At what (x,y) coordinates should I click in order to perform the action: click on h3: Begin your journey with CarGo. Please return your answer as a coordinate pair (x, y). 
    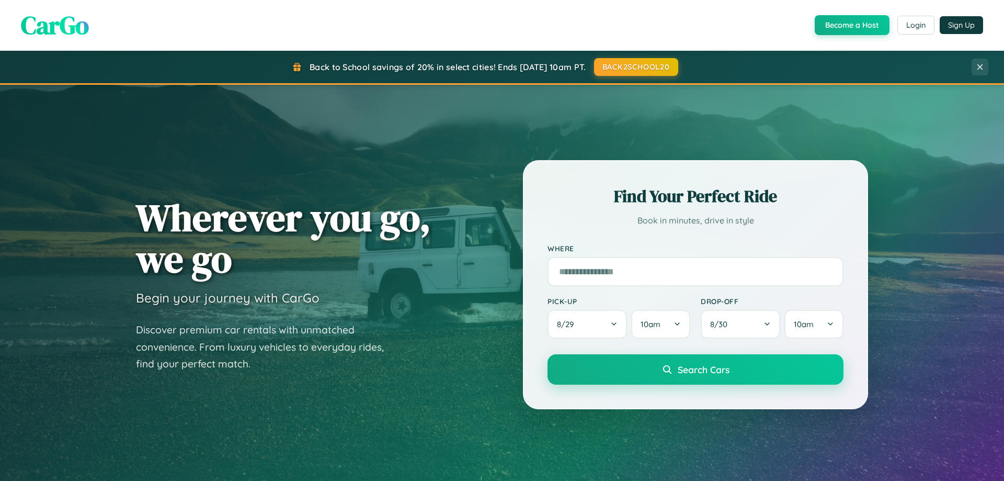
    Looking at the image, I should click on (228, 298).